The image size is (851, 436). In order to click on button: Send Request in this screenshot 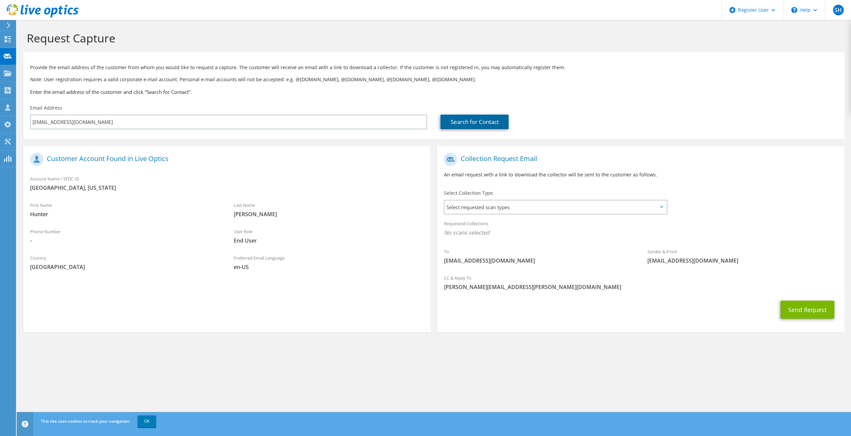, I will do `click(807, 310)`.